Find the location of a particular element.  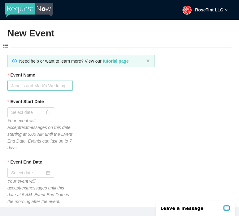

button: close is located at coordinates (148, 61).